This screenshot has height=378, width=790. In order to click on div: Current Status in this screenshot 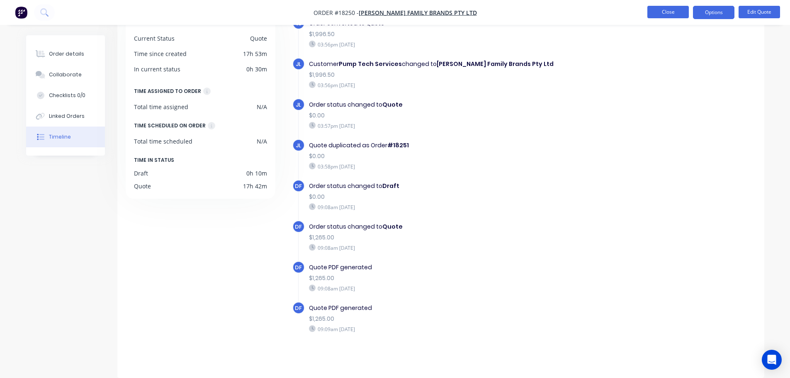, I will do `click(154, 38)`.